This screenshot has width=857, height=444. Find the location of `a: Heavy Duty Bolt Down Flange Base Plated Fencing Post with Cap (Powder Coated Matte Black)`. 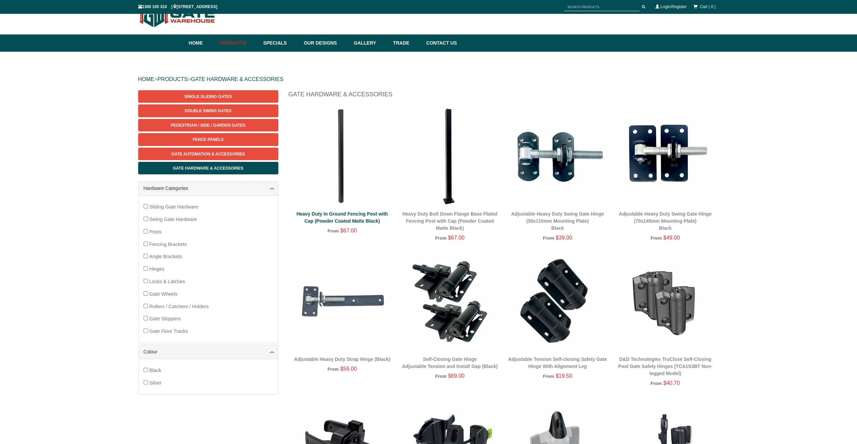

a: Heavy Duty Bolt Down Flange Base Plated Fencing Post with Cap (Powder Coated Matte Black) is located at coordinates (450, 221).